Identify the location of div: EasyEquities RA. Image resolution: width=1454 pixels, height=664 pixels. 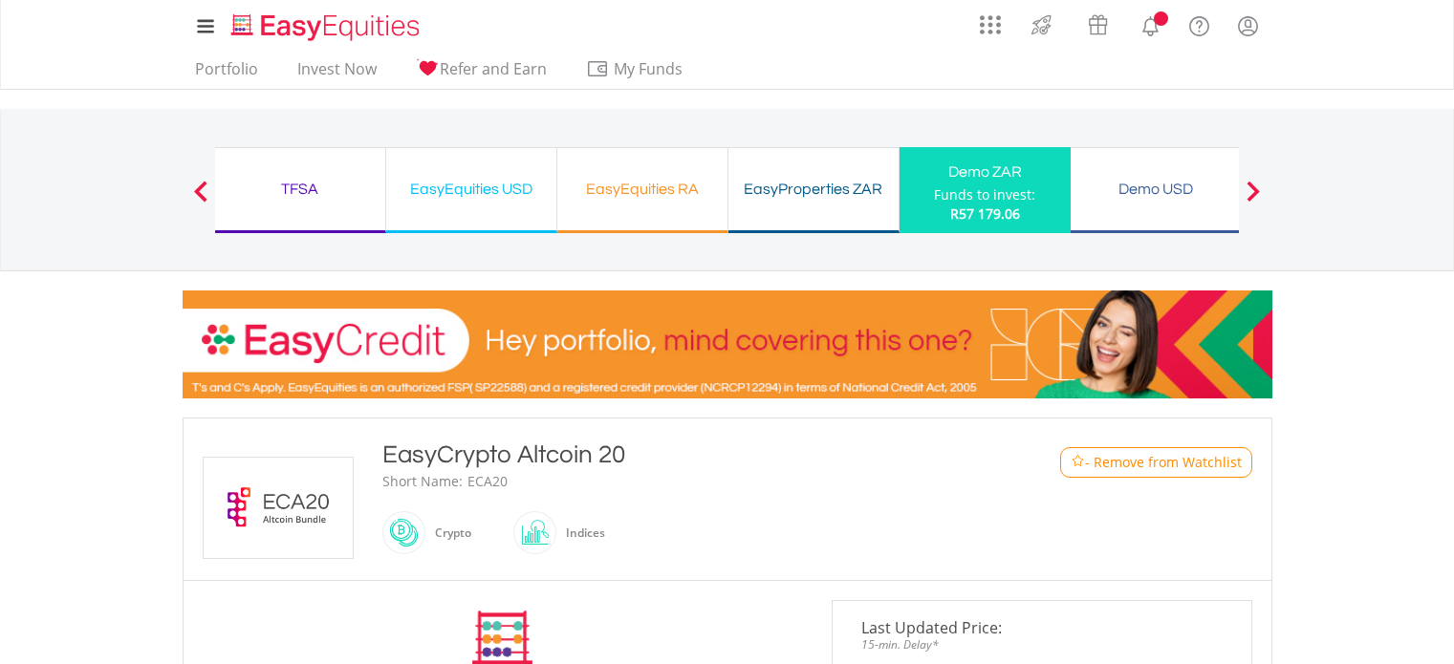
(642, 189).